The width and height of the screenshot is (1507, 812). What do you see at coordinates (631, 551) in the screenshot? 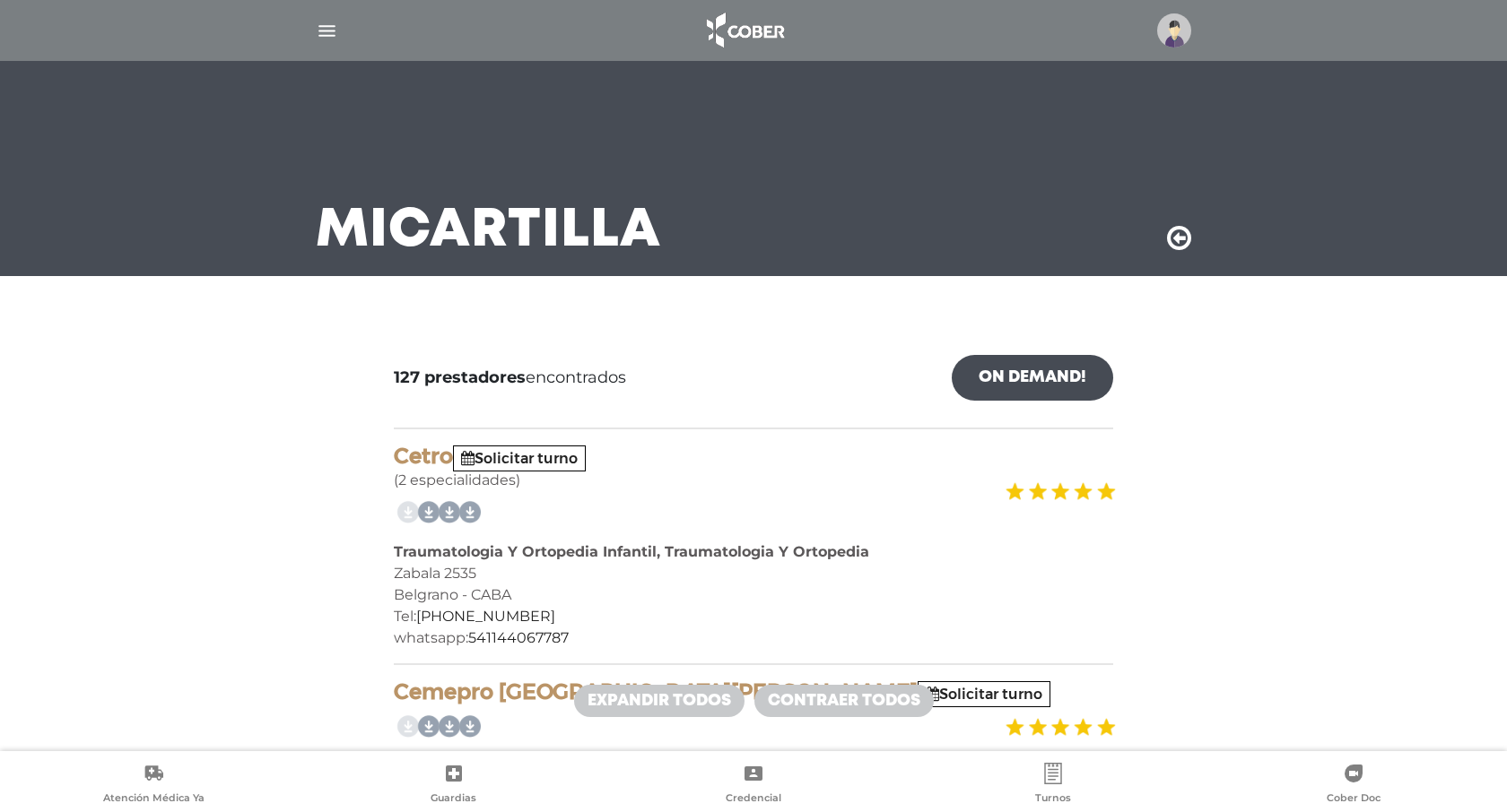
I see `b: Traumatologia Y Ortopedia Infantil, Traumatologia Y Ortopedia` at bounding box center [631, 551].